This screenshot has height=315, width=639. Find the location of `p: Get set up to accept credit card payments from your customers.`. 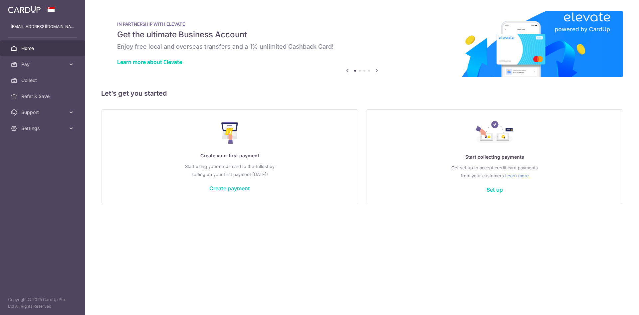

p: Get set up to accept credit card payments from your customers. is located at coordinates (495, 171).